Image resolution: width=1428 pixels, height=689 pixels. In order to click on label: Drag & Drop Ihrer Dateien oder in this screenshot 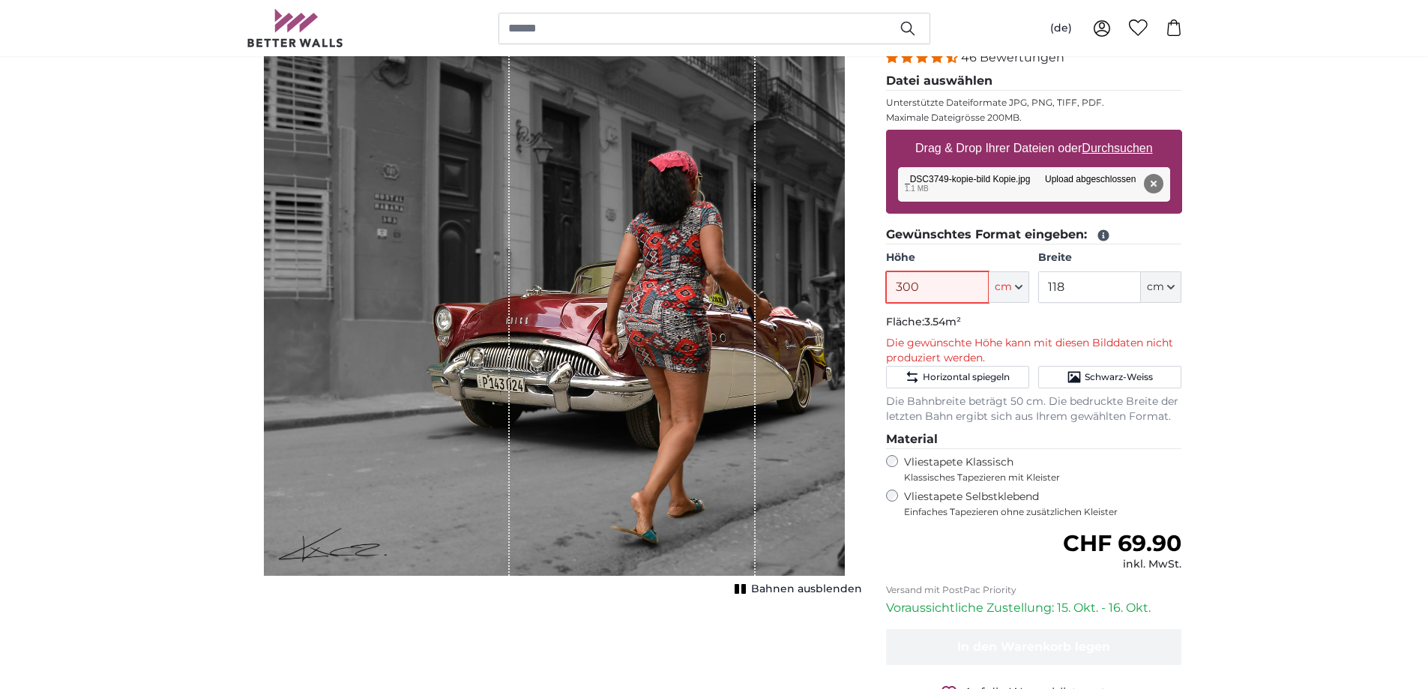, I will do `click(1034, 148)`.